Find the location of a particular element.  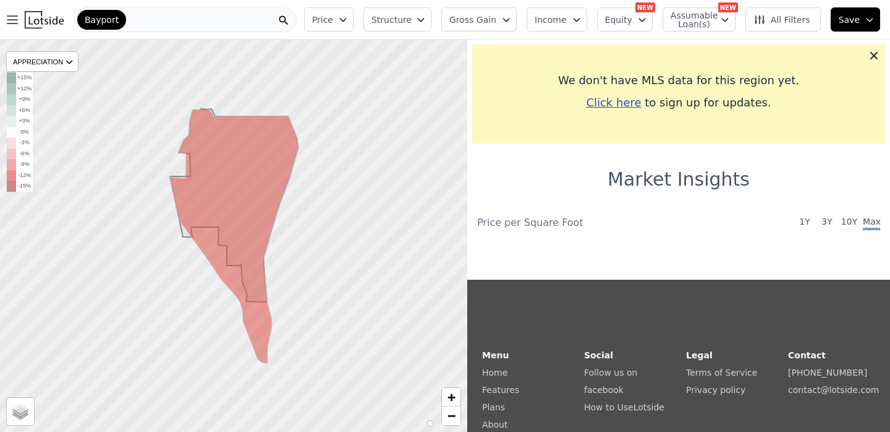

a: Features is located at coordinates (501, 390).